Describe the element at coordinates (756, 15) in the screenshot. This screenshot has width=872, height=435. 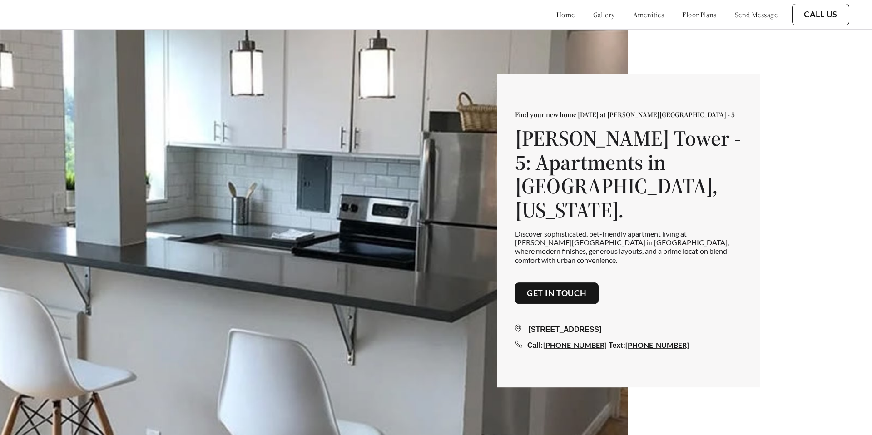
I see `a: send message` at that location.